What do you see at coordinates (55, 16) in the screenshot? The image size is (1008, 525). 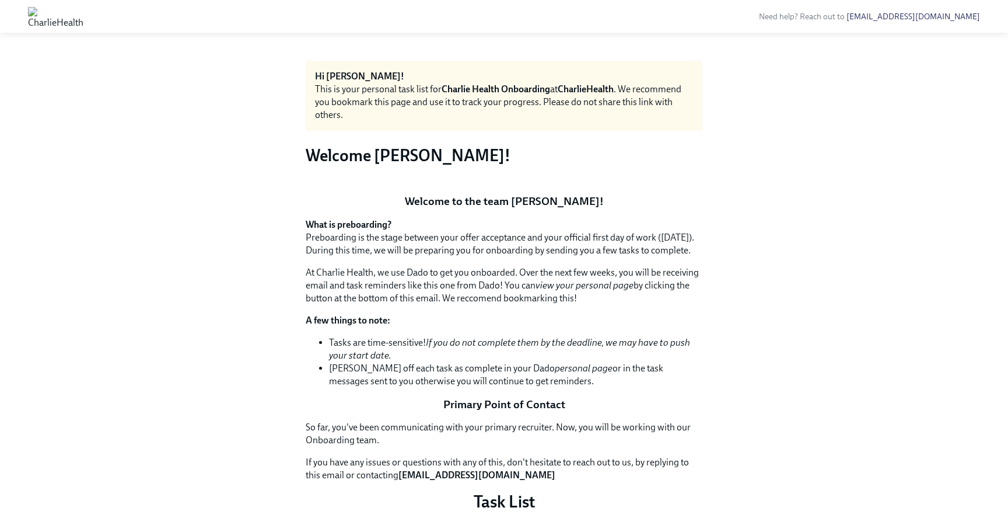 I see `img: CharlieHealth` at bounding box center [55, 16].